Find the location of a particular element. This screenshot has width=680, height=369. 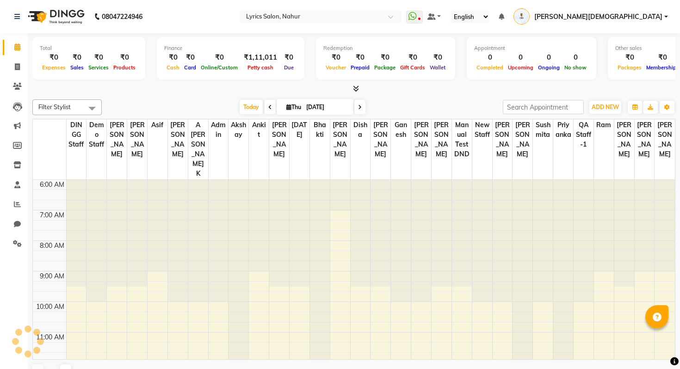

input: 2025-09-04 is located at coordinates (326, 107).